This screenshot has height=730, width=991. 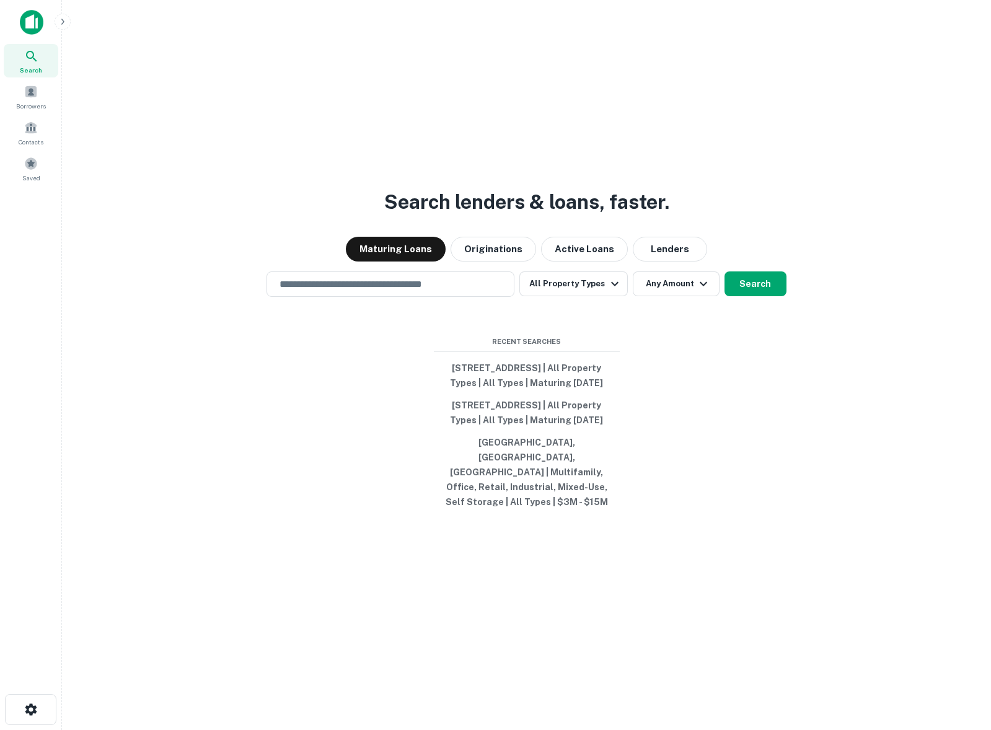 What do you see at coordinates (31, 97) in the screenshot?
I see `div: Borrowers` at bounding box center [31, 97].